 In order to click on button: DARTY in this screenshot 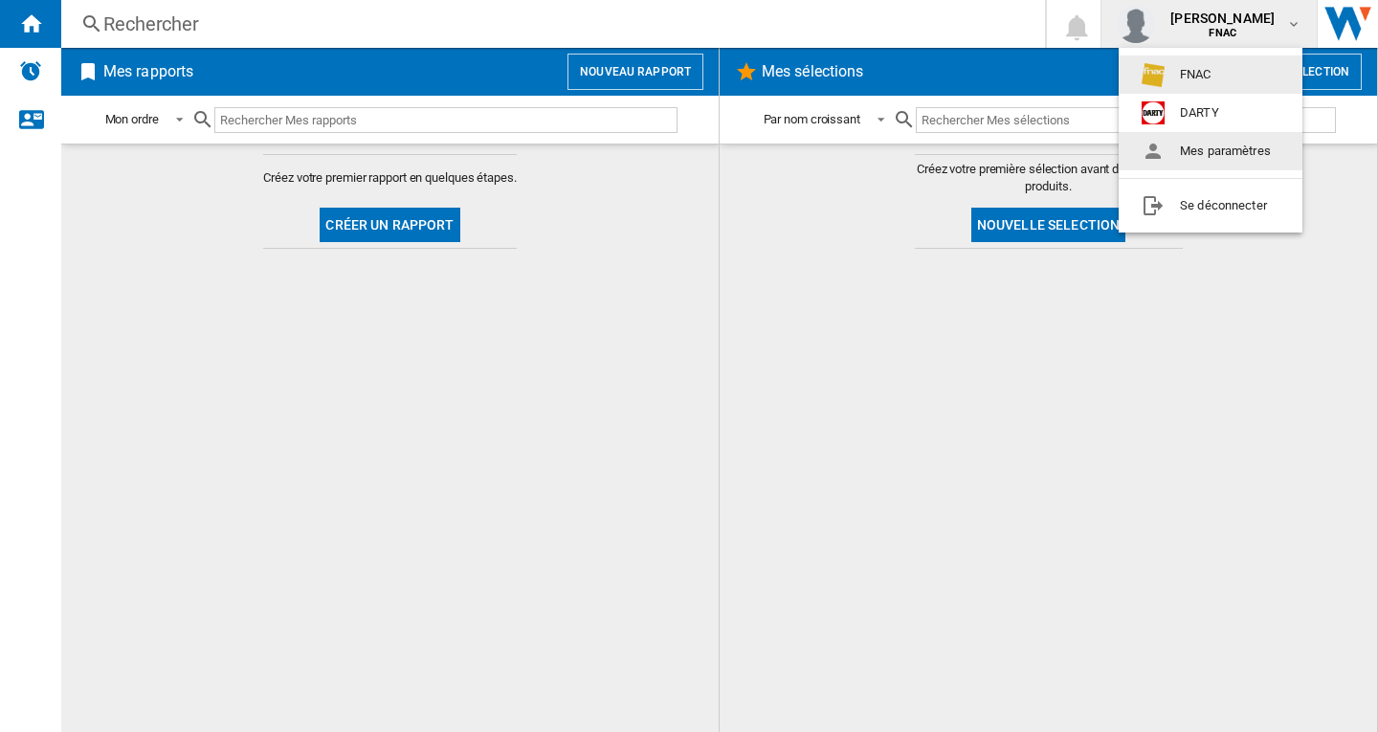, I will do `click(1211, 113)`.